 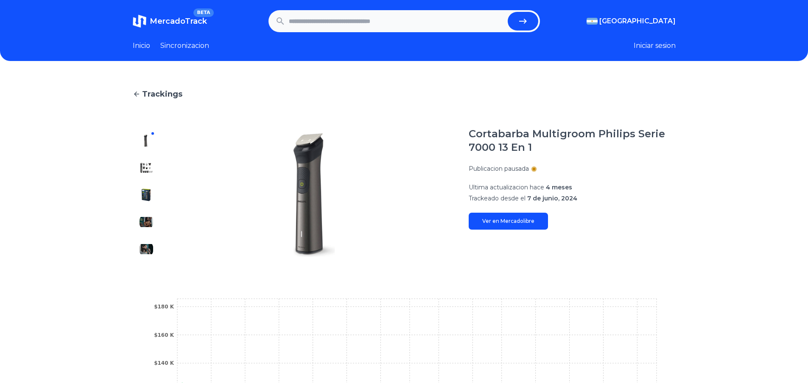 What do you see at coordinates (164, 335) in the screenshot?
I see `tspan: $160 K` at bounding box center [164, 335].